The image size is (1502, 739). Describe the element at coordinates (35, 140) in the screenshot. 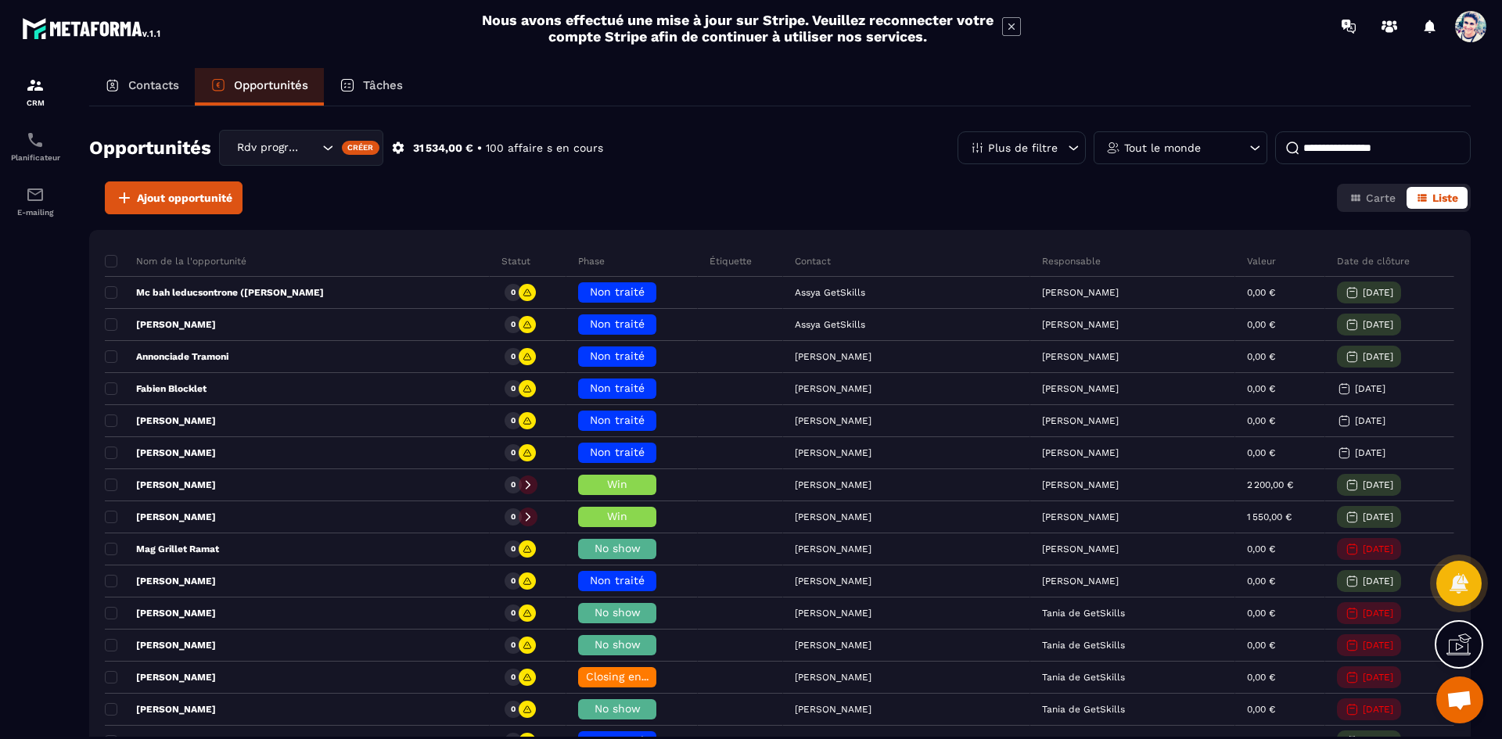

I see `img: scheduler` at that location.